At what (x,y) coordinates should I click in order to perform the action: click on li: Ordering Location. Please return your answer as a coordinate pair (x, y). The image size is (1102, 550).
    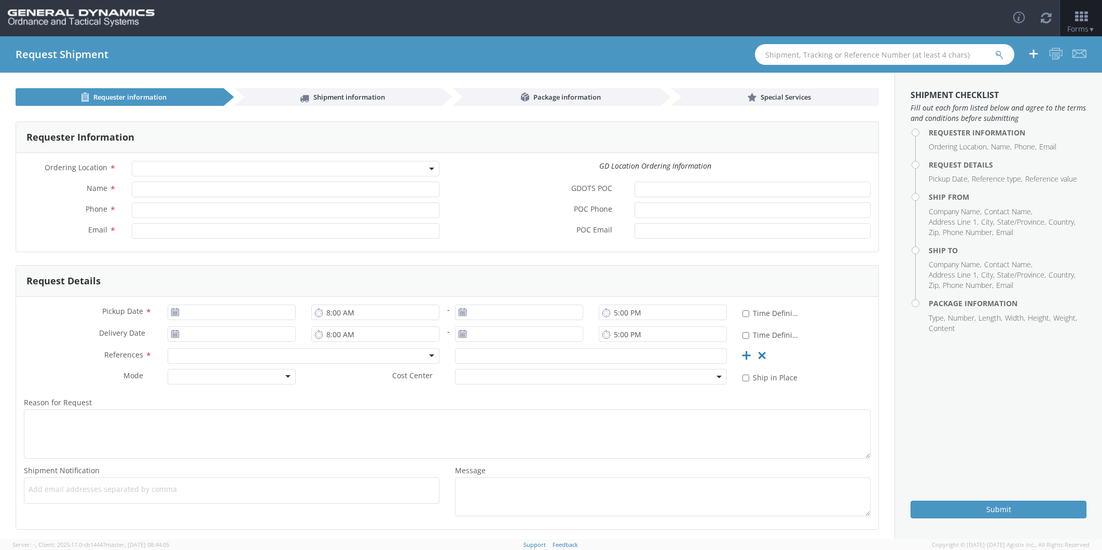
    Looking at the image, I should click on (958, 147).